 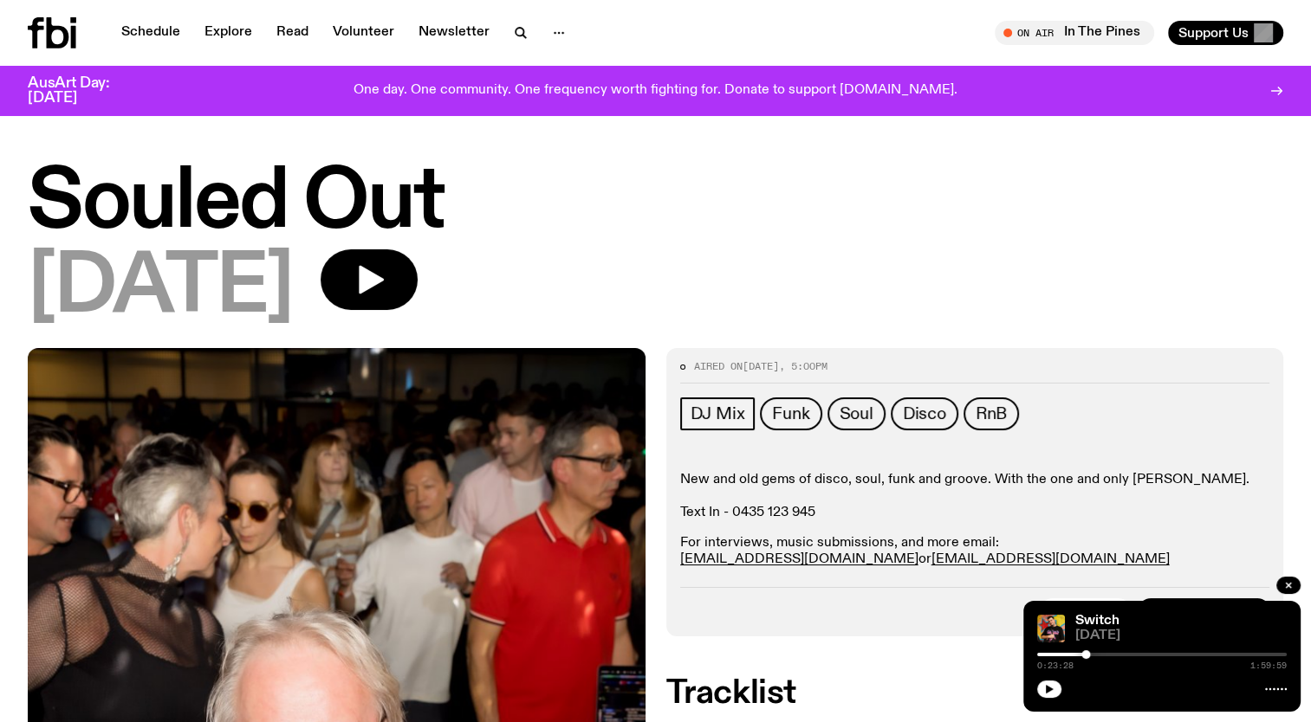 I want to click on p: For interviews, music submissions, and more email: or, so click(x=975, y=552).